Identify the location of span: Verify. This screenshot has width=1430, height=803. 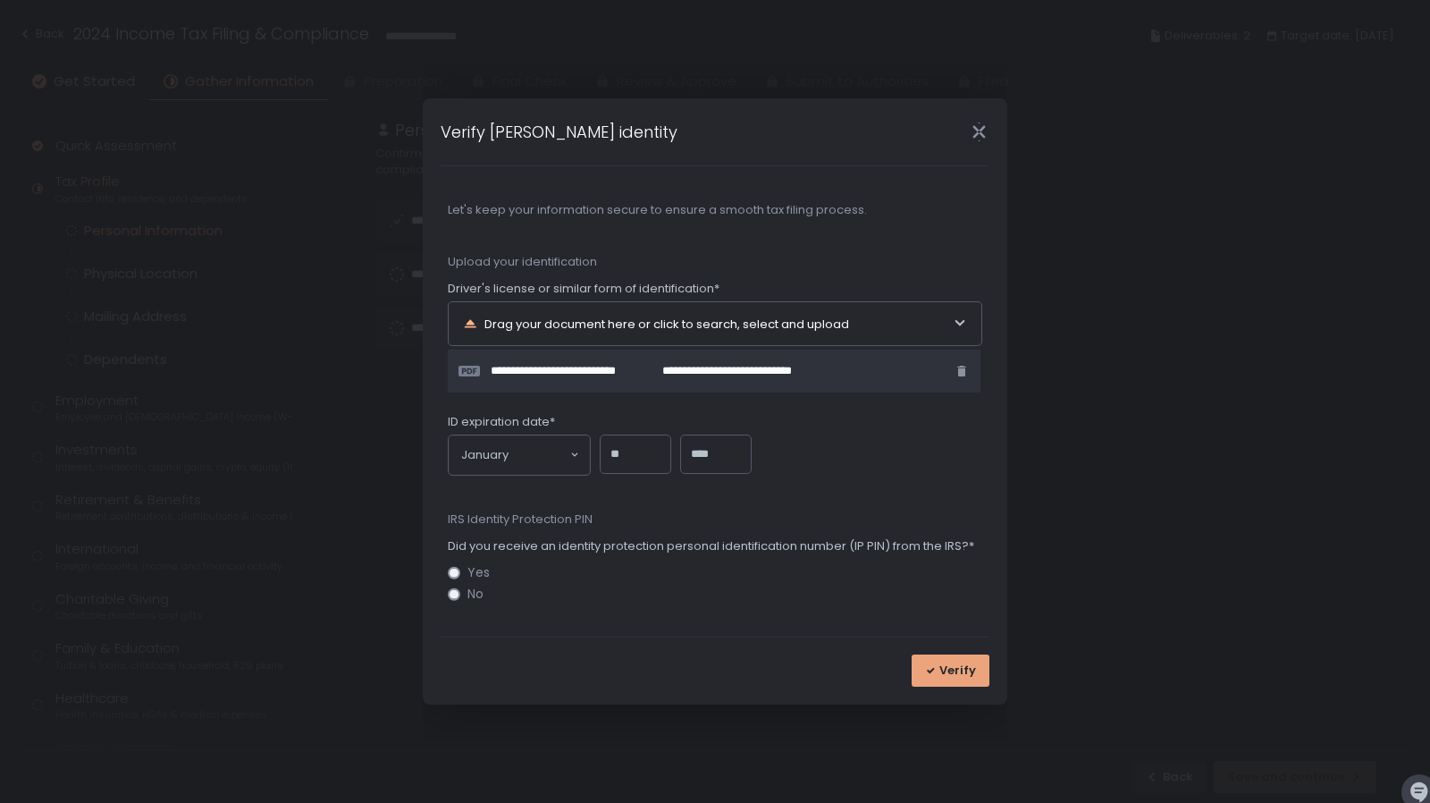
(957, 670).